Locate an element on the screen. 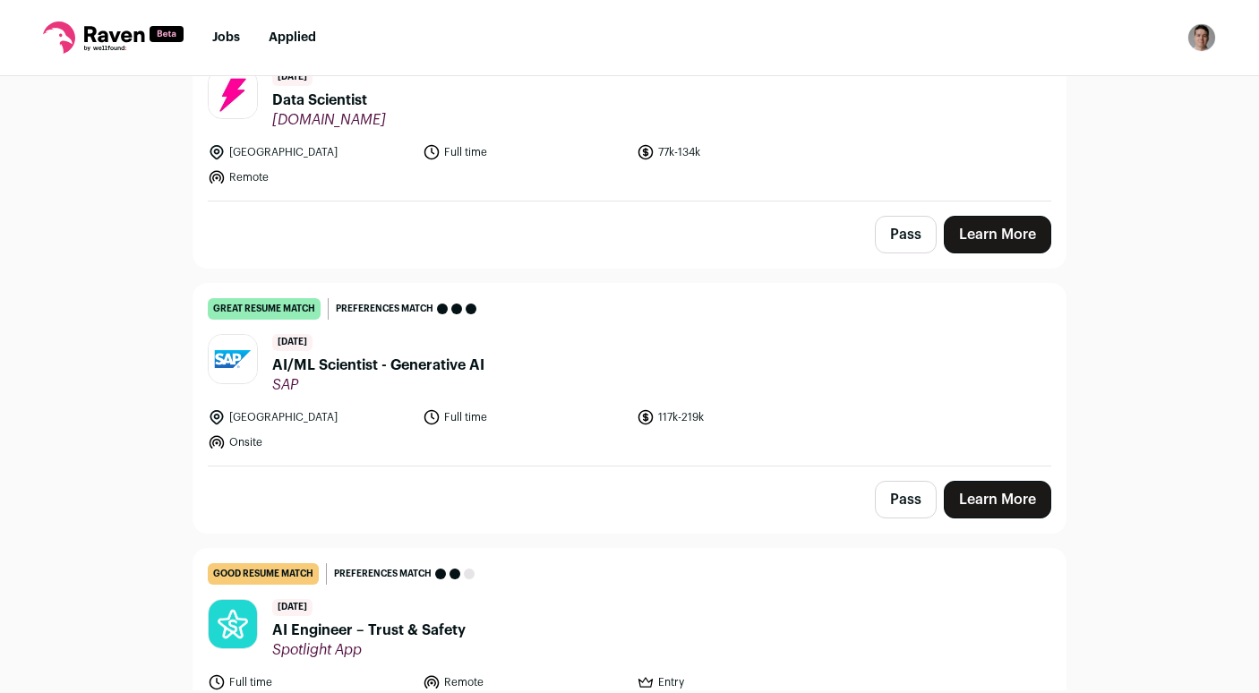 The height and width of the screenshot is (693, 1259). a: Jobs is located at coordinates (226, 38).